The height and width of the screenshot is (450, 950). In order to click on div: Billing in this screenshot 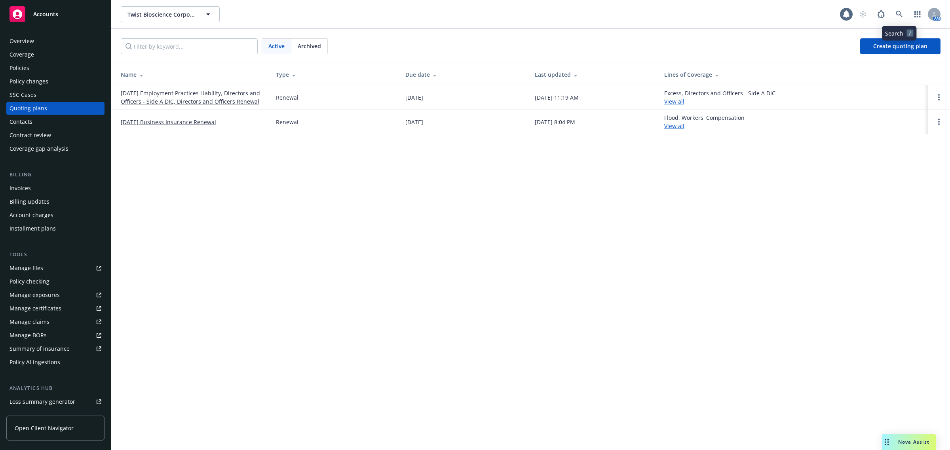, I will do `click(55, 175)`.